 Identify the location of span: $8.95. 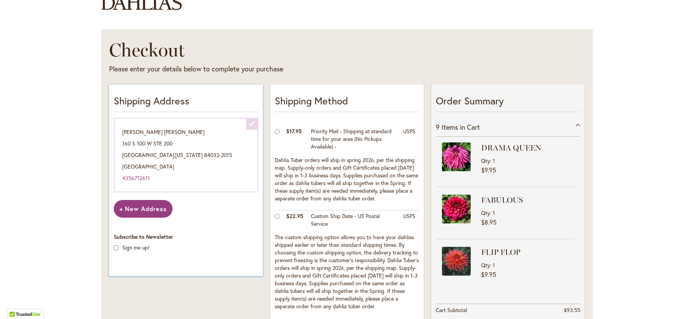
(489, 222).